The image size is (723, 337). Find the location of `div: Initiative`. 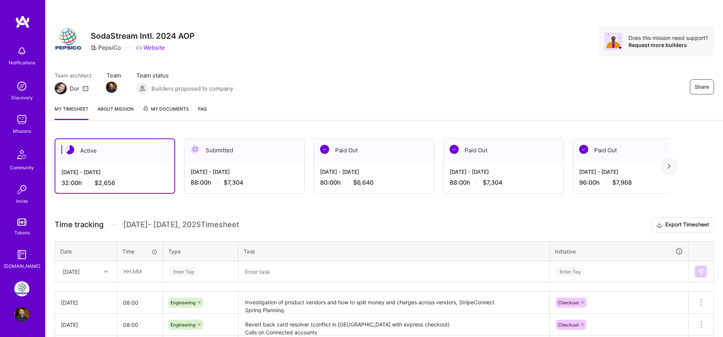

div: Initiative is located at coordinates (619, 251).